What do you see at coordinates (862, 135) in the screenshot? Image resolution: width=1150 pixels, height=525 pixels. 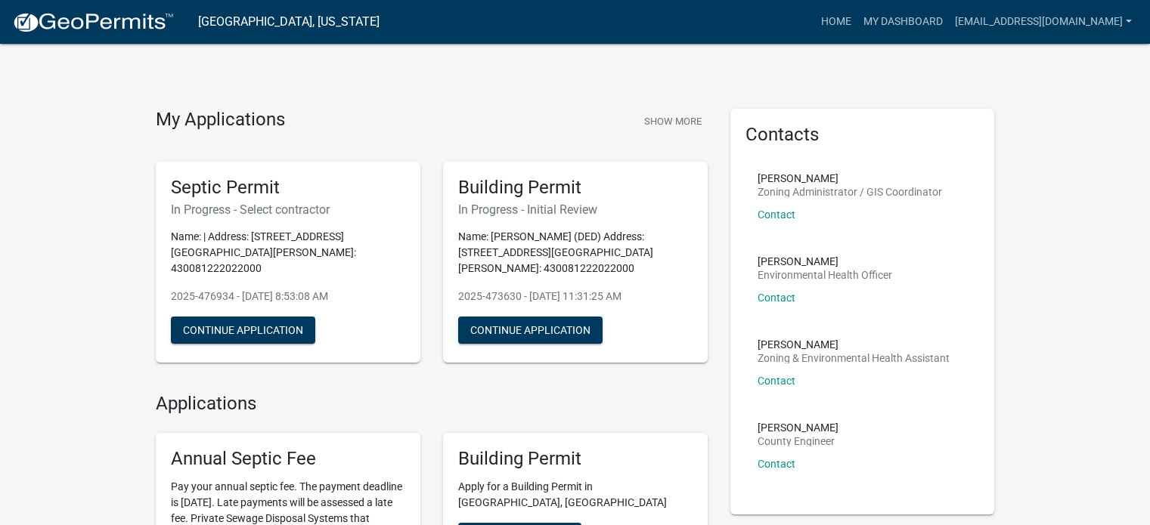 I see `h5: Contacts` at bounding box center [862, 135].